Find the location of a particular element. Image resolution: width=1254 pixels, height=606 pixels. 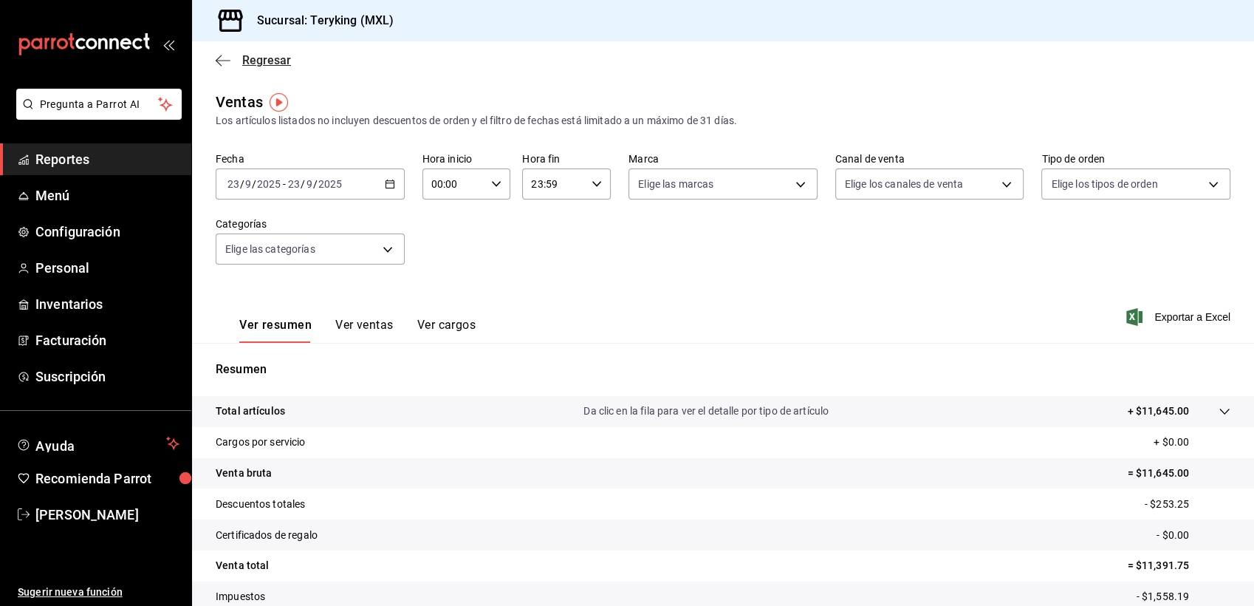

p: = $11,645.00 is located at coordinates (1179, 473).